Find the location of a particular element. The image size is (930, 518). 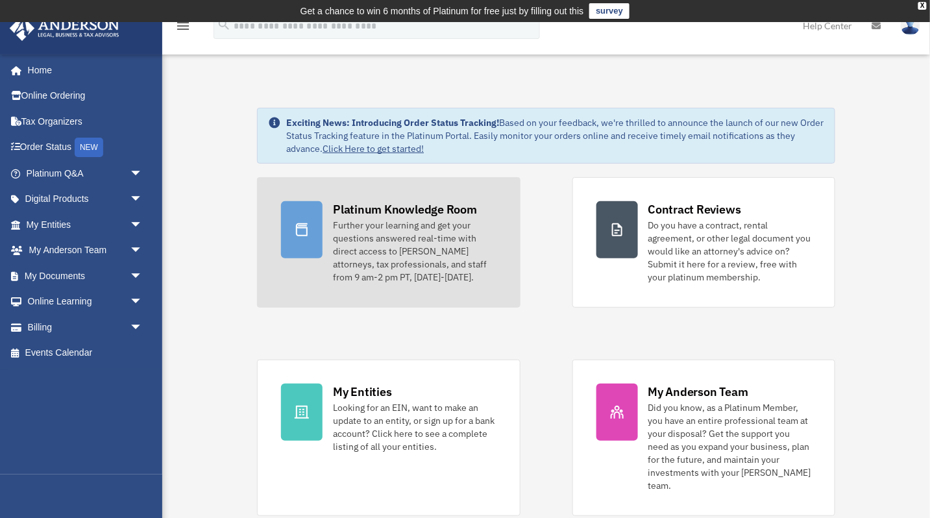

a: My Documentsarrow_drop_down is located at coordinates (86, 276).